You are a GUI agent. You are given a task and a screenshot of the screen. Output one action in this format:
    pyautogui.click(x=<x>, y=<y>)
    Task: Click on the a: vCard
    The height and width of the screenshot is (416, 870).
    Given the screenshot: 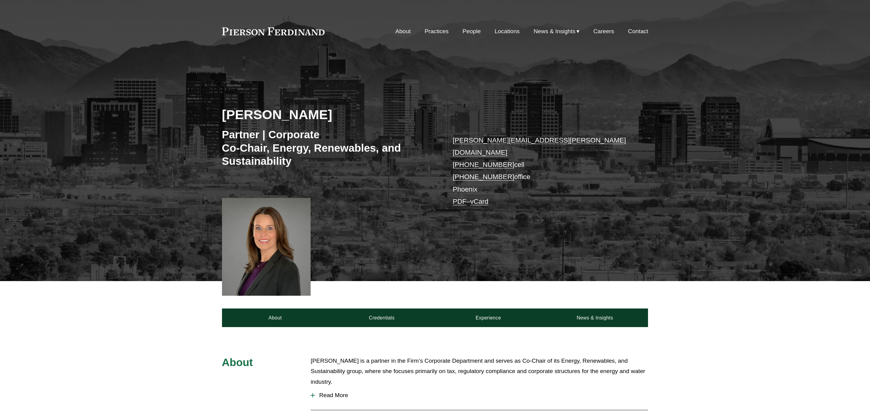 What is the action you would take?
    pyautogui.click(x=479, y=201)
    